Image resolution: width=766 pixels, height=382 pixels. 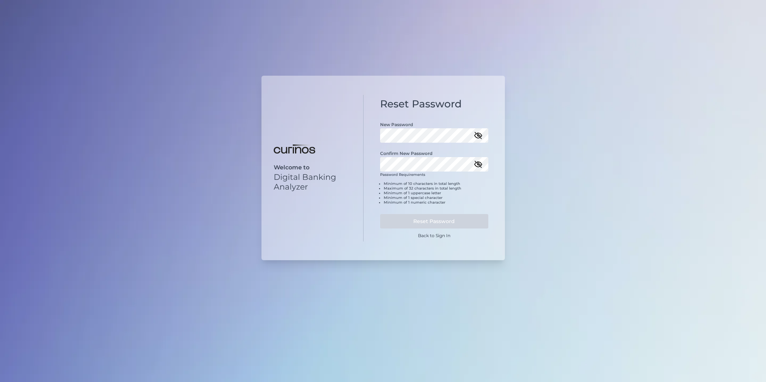 What do you see at coordinates (406, 153) in the screenshot?
I see `label: Confirm New Password` at bounding box center [406, 153].